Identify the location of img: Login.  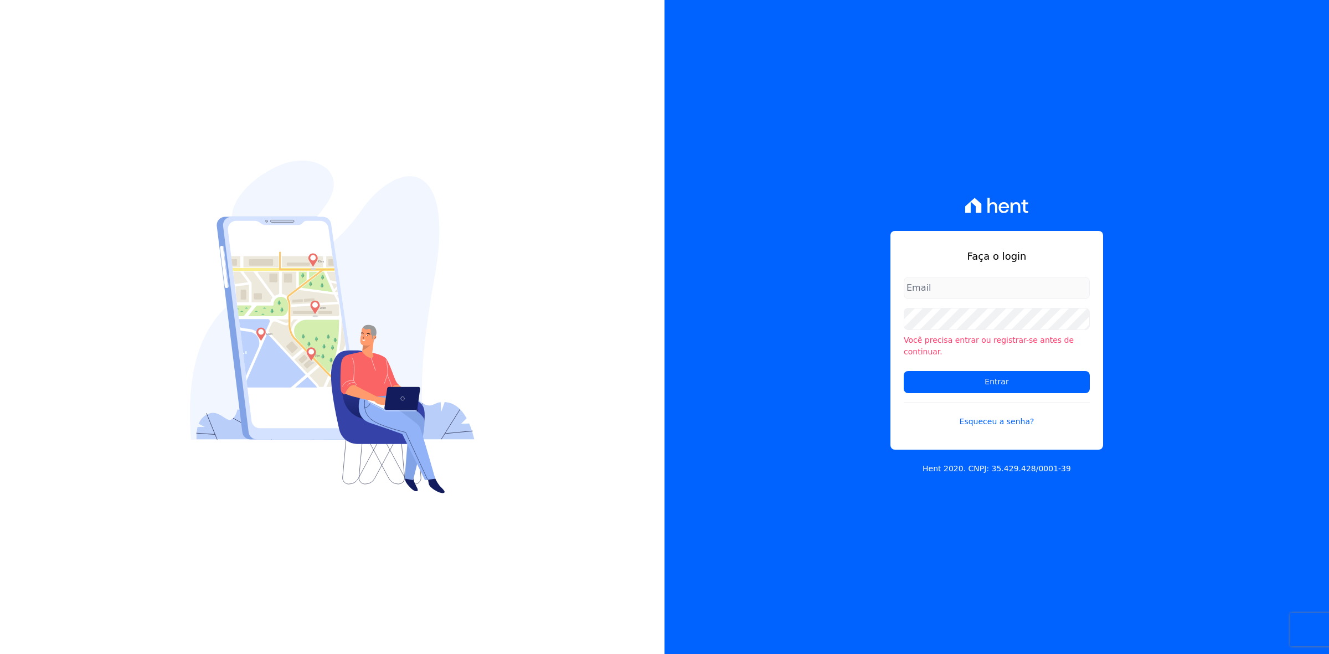
(332, 327).